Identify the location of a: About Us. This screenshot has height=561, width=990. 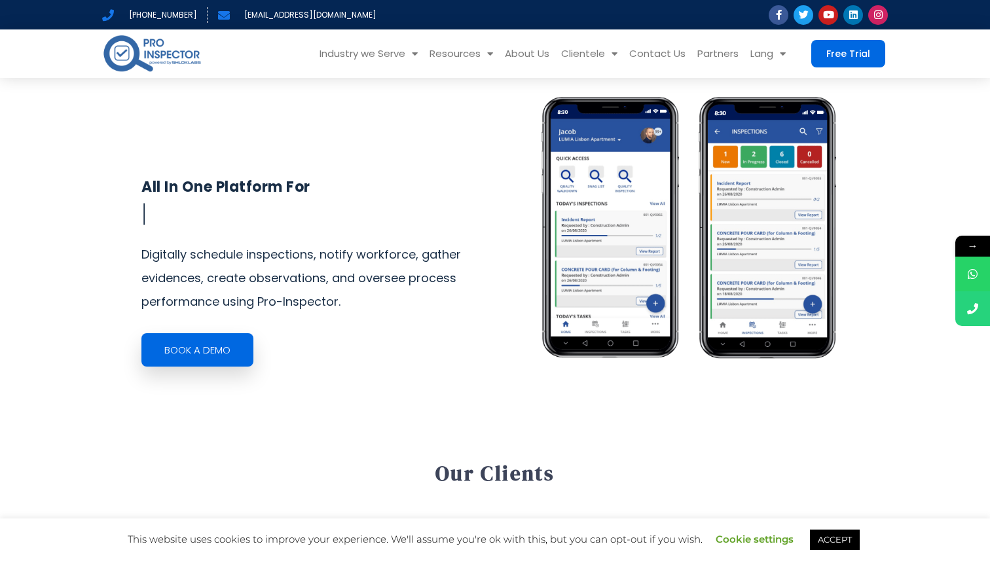
(527, 54).